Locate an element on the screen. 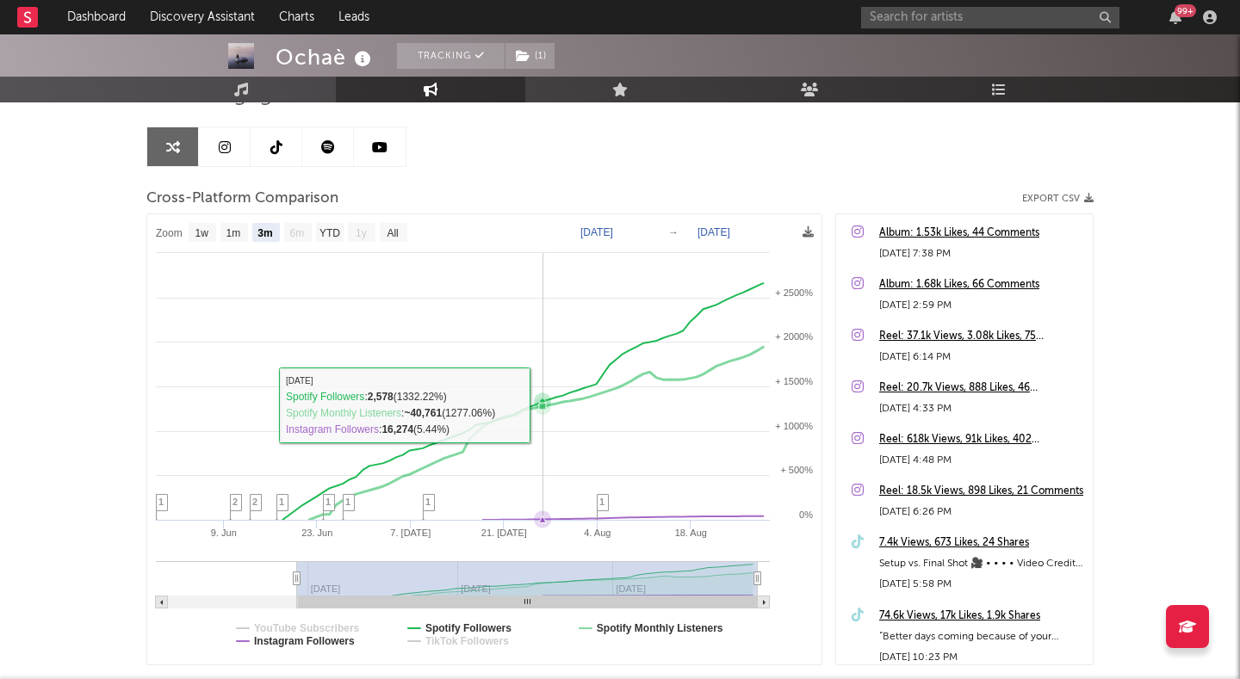 Image resolution: width=1240 pixels, height=679 pixels. button: (1) is located at coordinates (530, 56).